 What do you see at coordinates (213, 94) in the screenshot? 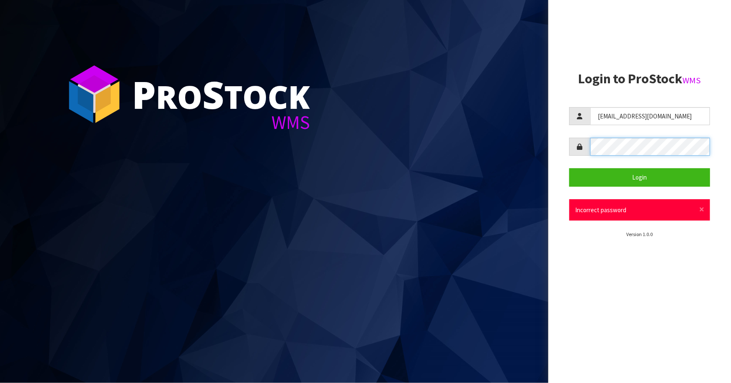
I see `span: S` at bounding box center [213, 94].